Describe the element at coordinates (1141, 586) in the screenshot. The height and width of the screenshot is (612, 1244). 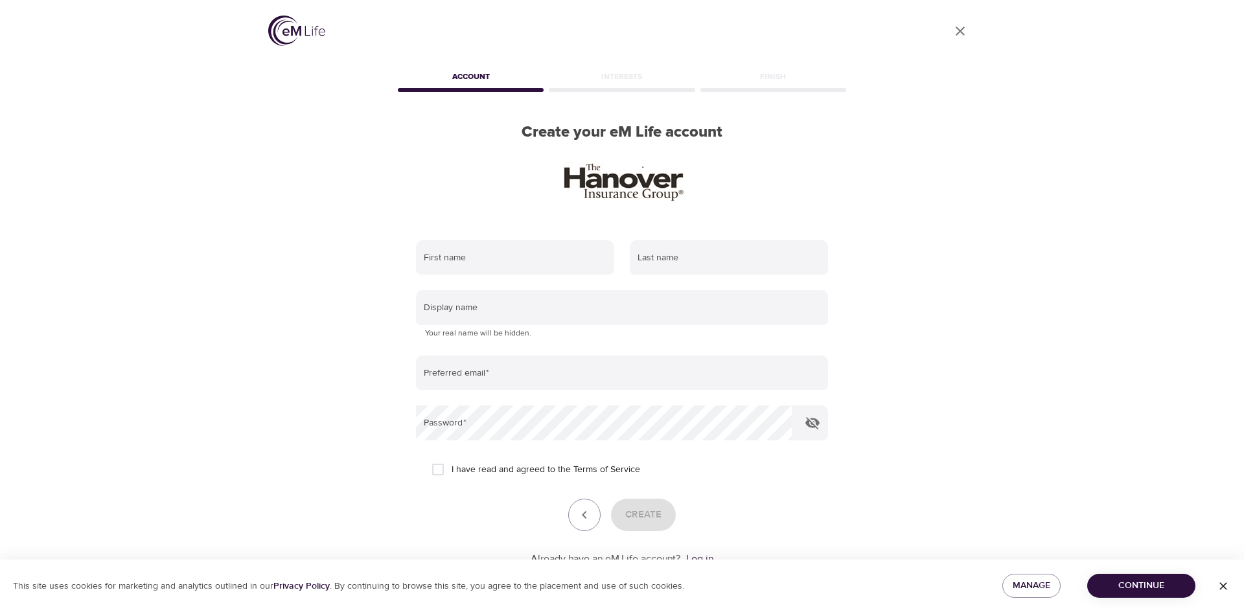
I see `span: Continue` at that location.